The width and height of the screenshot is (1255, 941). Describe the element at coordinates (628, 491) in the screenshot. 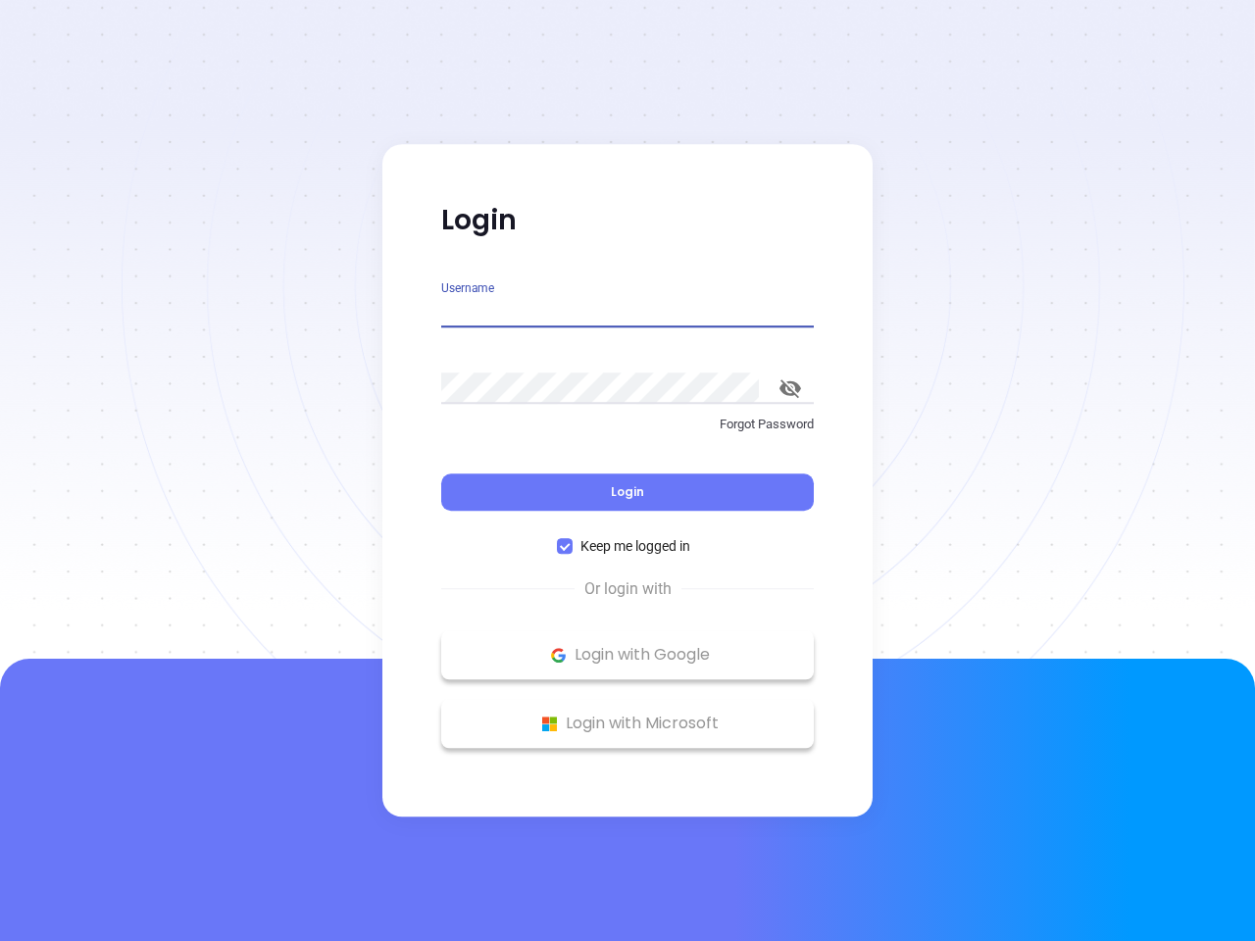

I see `span: Login` at that location.